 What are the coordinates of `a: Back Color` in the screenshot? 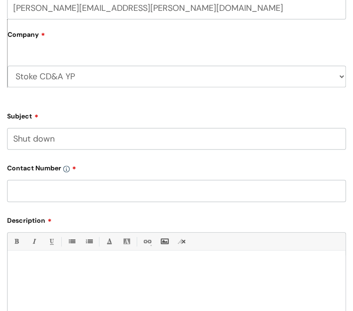 It's located at (126, 241).